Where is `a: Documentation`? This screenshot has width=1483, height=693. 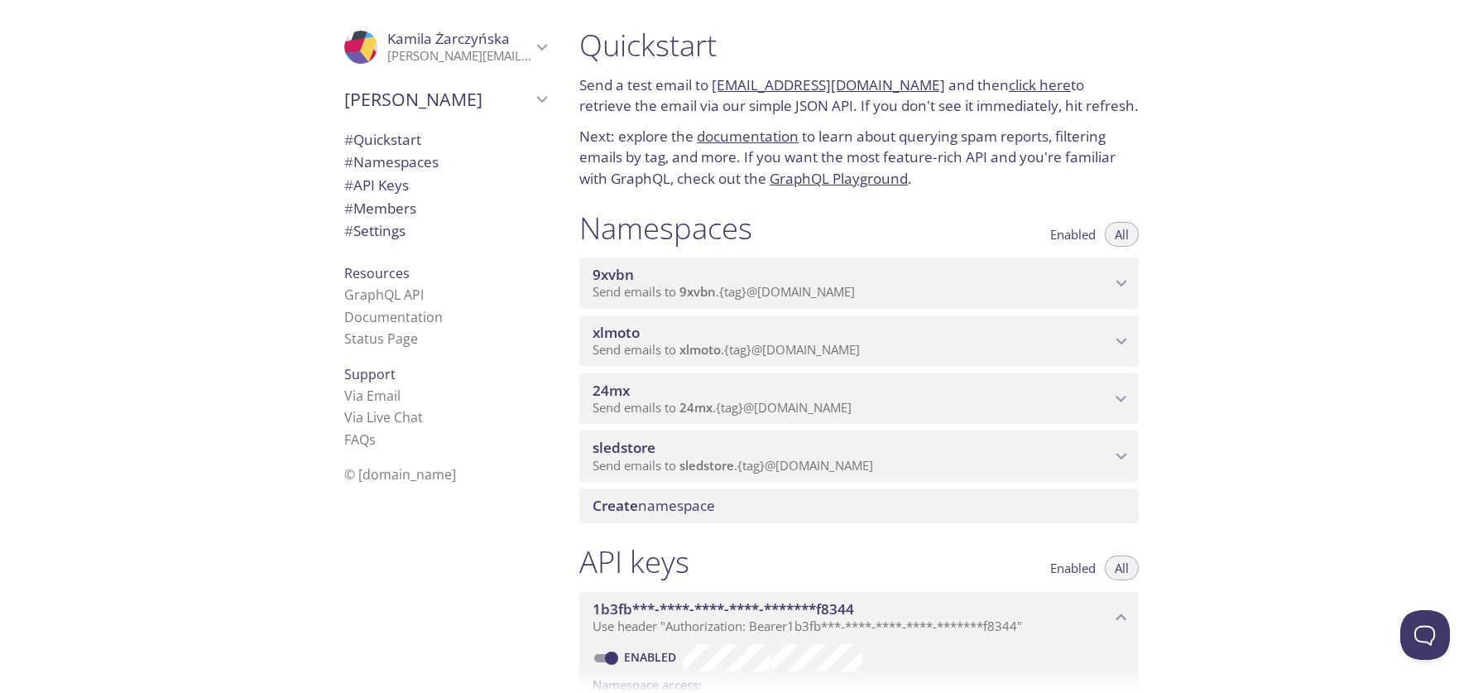 a: Documentation is located at coordinates (393, 317).